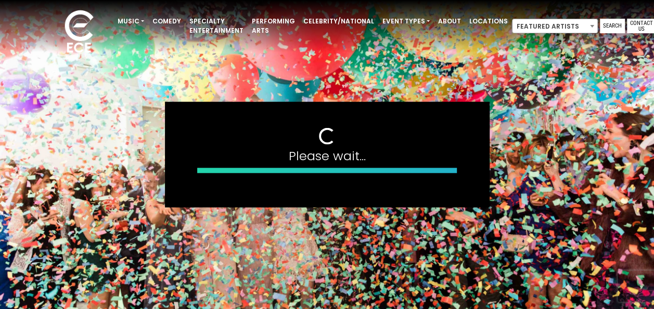  I want to click on a: Performing Arts, so click(273, 26).